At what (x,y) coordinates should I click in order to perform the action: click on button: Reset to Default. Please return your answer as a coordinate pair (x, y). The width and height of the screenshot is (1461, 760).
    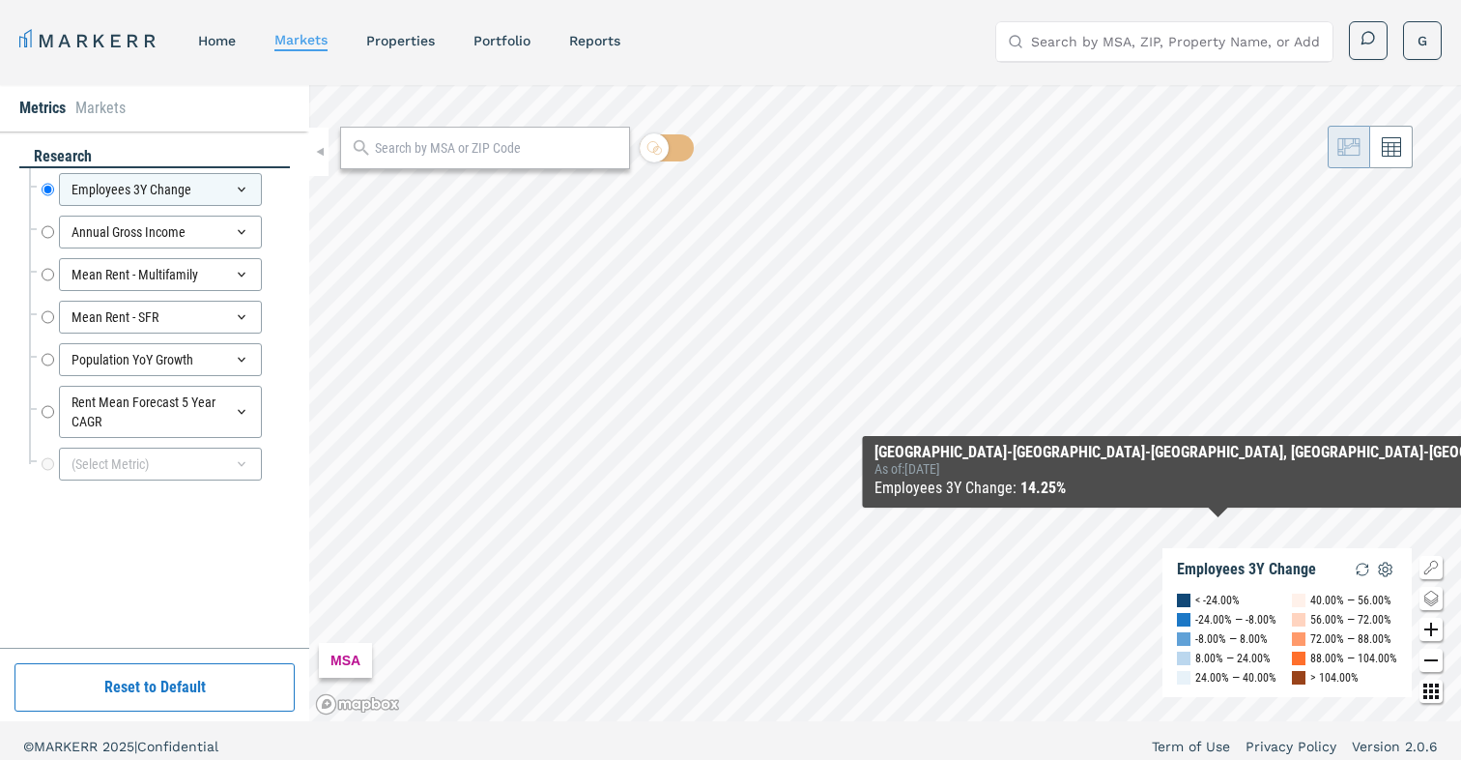
    Looking at the image, I should click on (155, 687).